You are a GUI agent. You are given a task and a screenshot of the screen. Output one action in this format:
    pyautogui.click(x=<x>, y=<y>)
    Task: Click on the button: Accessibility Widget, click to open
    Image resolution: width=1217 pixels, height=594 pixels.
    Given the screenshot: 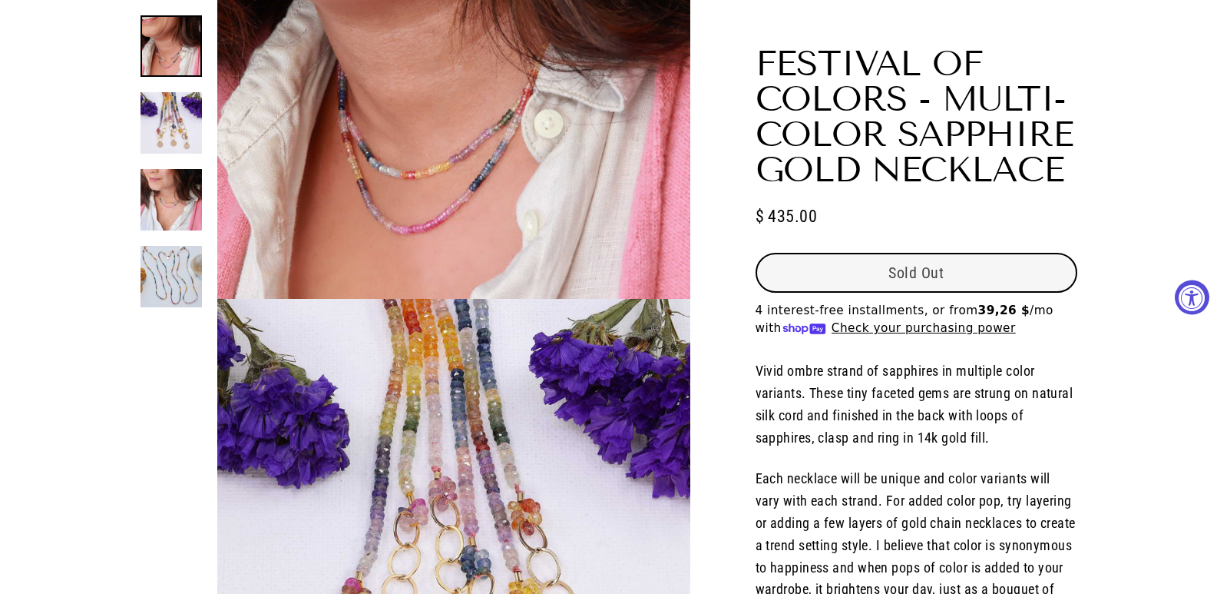 What is the action you would take?
    pyautogui.click(x=1192, y=296)
    